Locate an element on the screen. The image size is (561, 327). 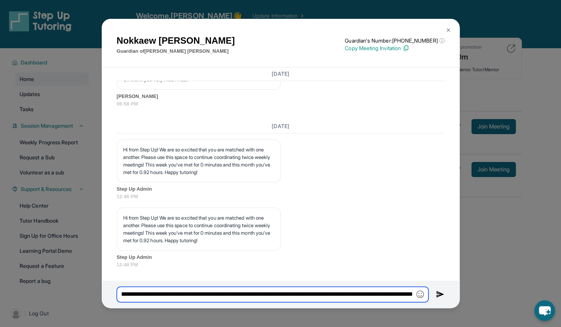
button: chat-button is located at coordinates (544, 310).